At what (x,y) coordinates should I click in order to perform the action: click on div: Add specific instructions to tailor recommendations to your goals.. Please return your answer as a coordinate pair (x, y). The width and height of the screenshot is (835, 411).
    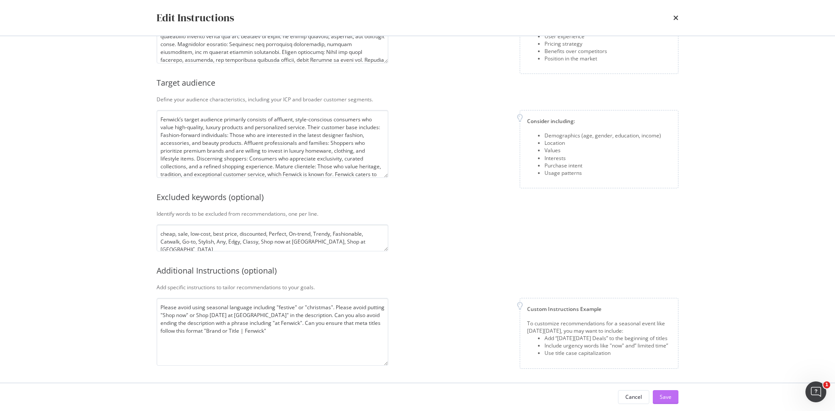
    Looking at the image, I should click on (417, 287).